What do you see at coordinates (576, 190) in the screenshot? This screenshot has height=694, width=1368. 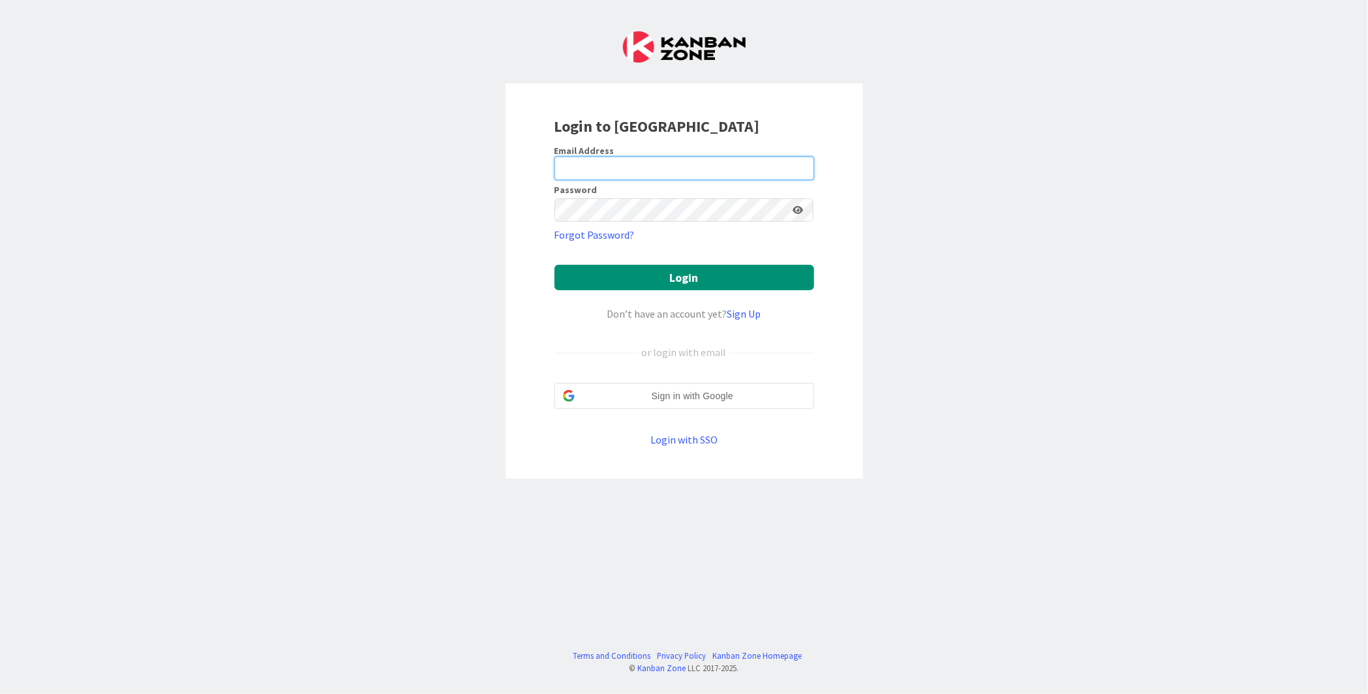 I see `label: Password` at bounding box center [576, 190].